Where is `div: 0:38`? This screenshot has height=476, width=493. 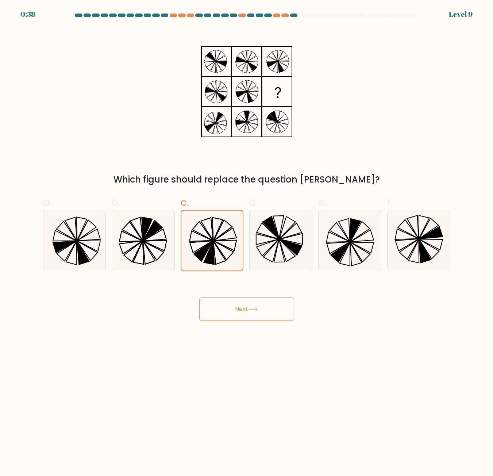 div: 0:38 is located at coordinates (28, 14).